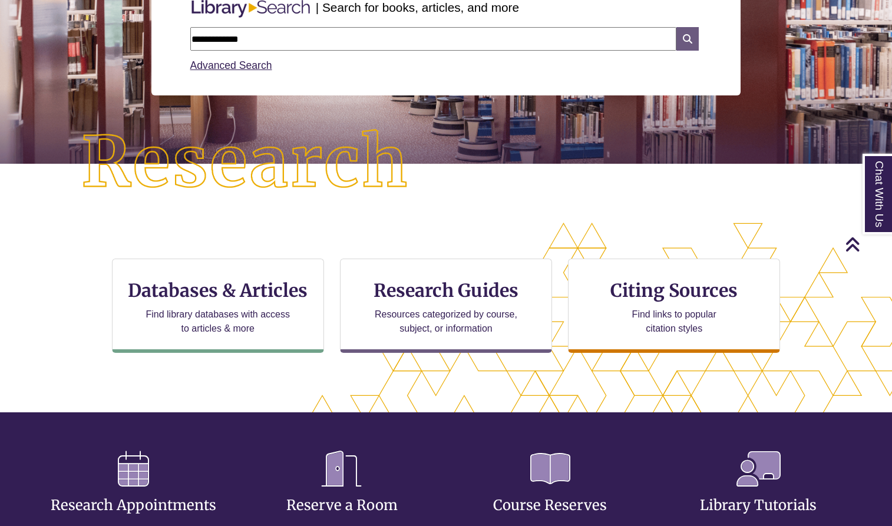 The height and width of the screenshot is (526, 892). I want to click on a: Reserve a Room, so click(342, 491).